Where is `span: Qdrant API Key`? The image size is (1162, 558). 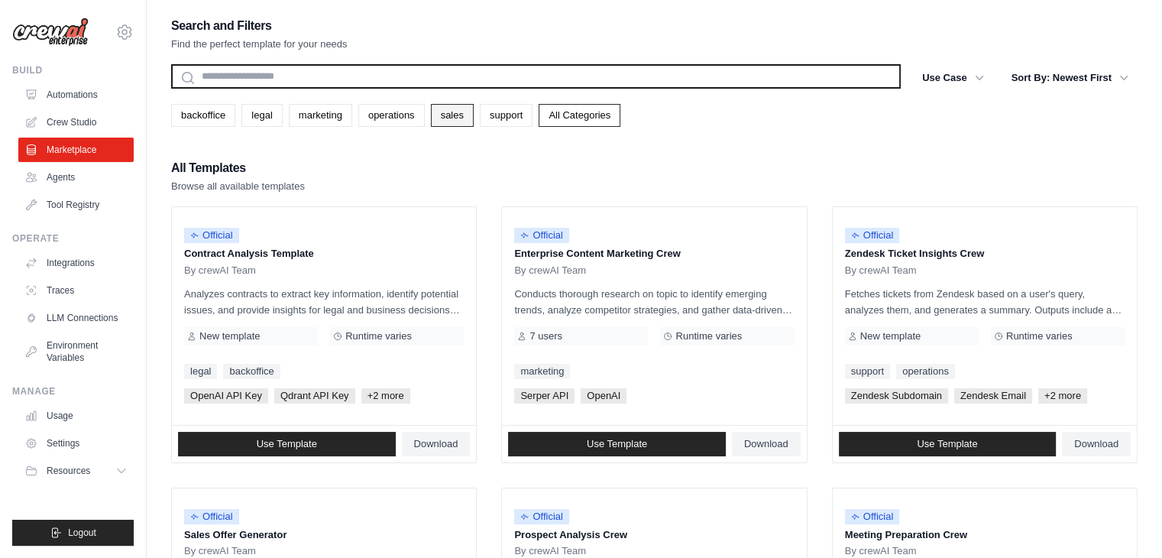 span: Qdrant API Key is located at coordinates (315, 396).